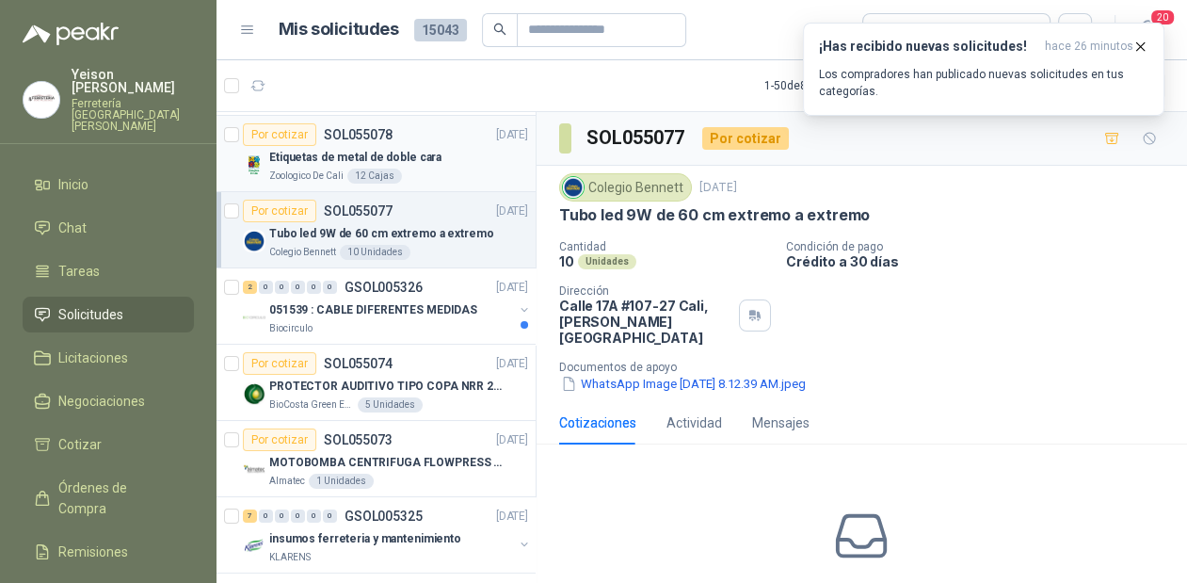 The width and height of the screenshot is (1187, 583). I want to click on a: Negociaciones, so click(108, 401).